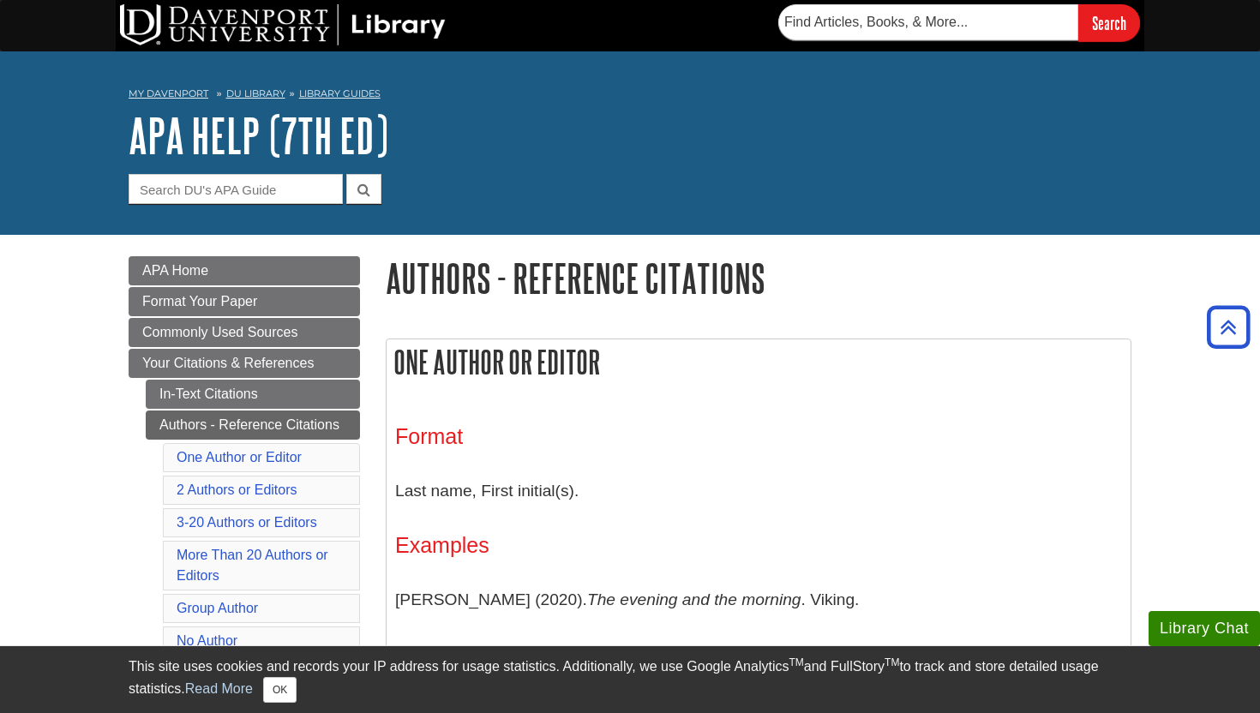  I want to click on a: No Author, so click(207, 640).